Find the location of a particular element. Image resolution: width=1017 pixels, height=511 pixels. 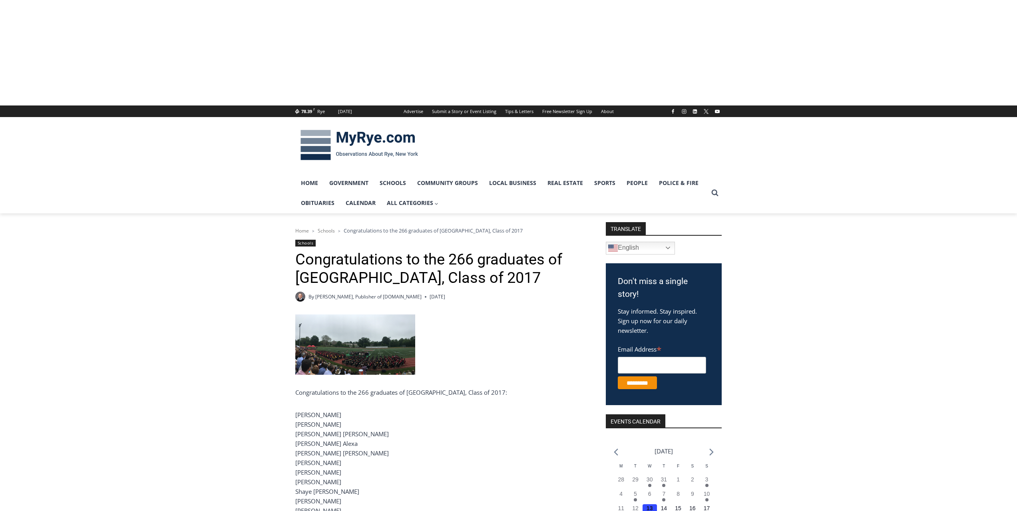

a: Government is located at coordinates (349, 183).